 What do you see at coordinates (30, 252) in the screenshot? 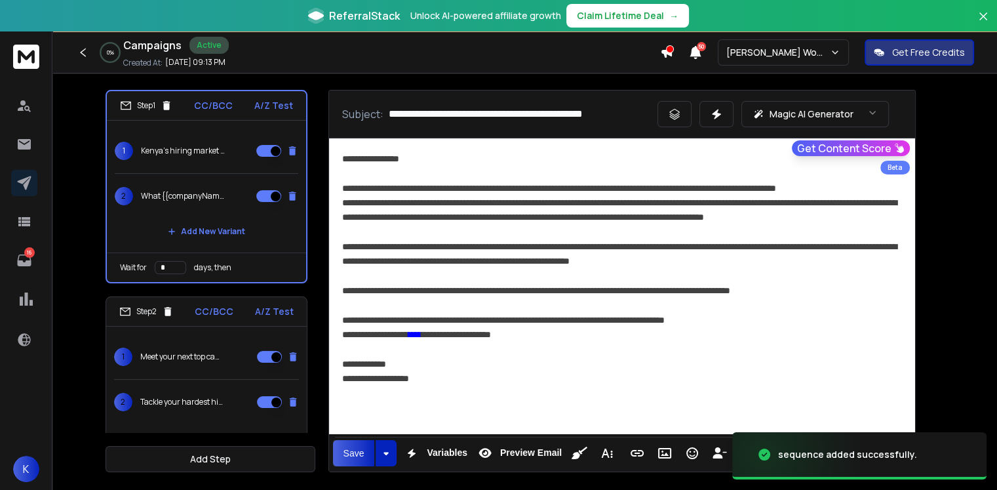
I see `p: 16` at bounding box center [30, 252].